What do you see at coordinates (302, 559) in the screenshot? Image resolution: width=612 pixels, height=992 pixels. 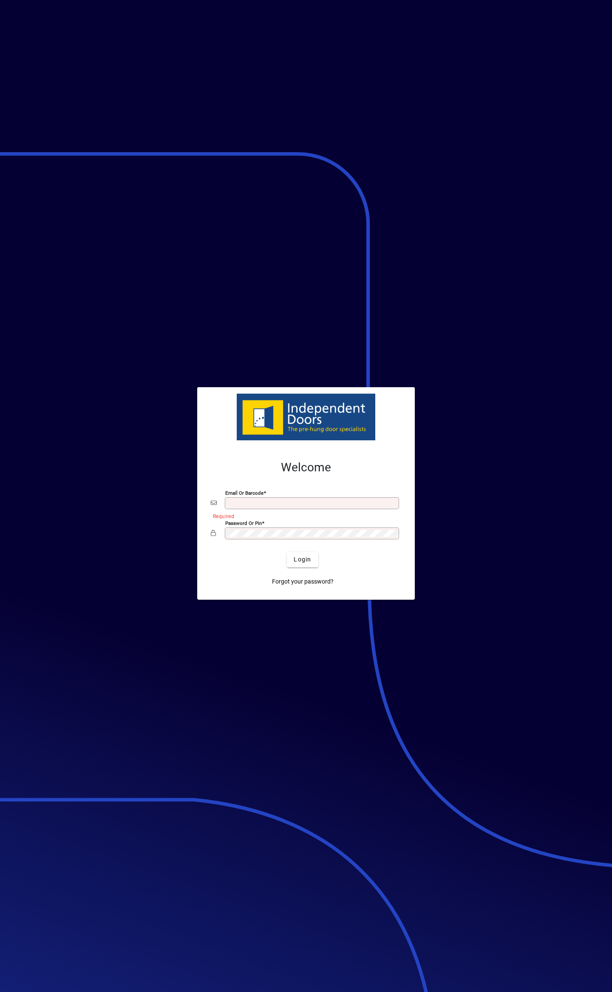 I see `span: Login` at bounding box center [302, 559].